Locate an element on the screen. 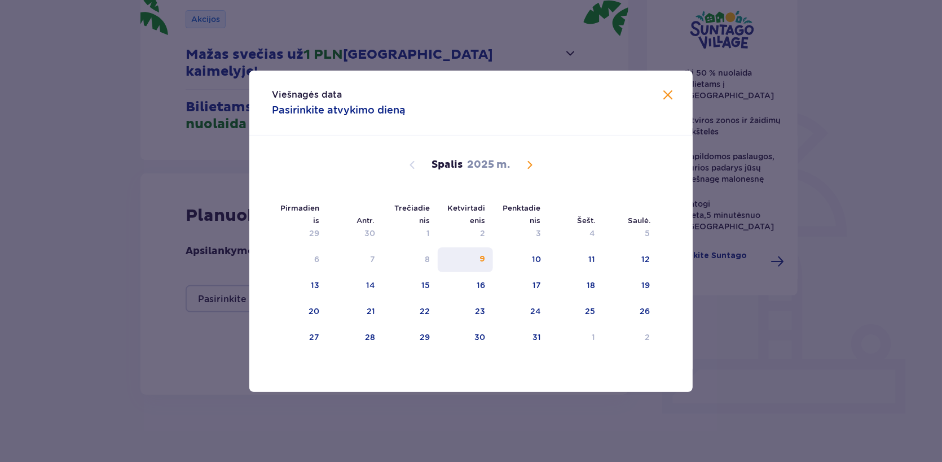  font: 26 is located at coordinates (645, 311).